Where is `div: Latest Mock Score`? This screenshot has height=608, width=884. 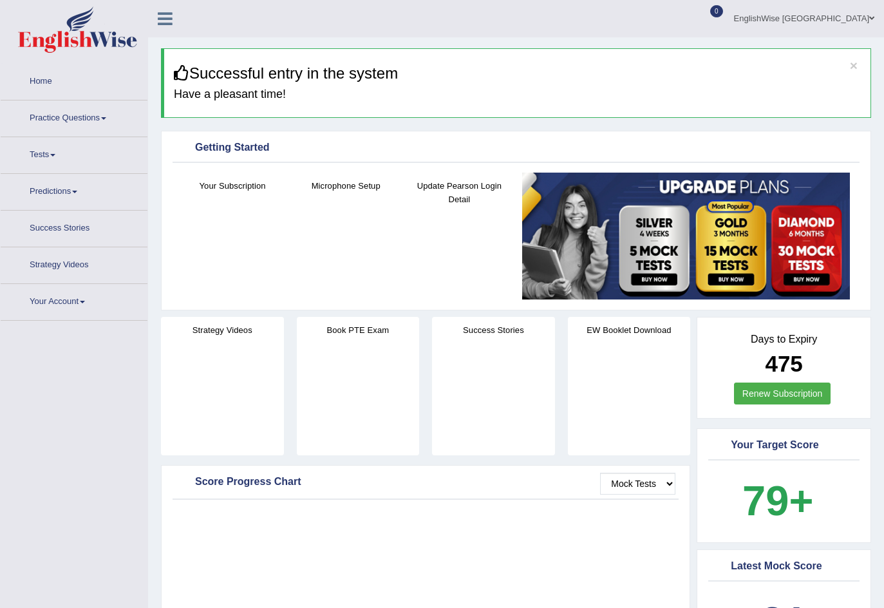 div: Latest Mock Score is located at coordinates (784, 567).